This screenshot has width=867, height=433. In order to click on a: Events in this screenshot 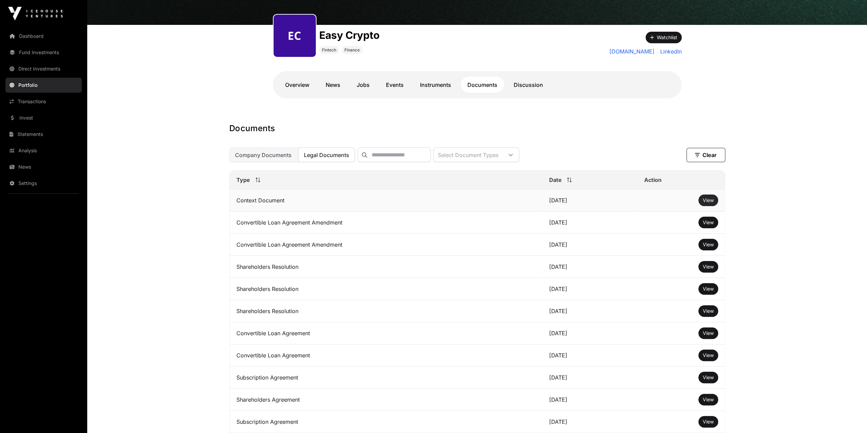, I will do `click(395, 85)`.